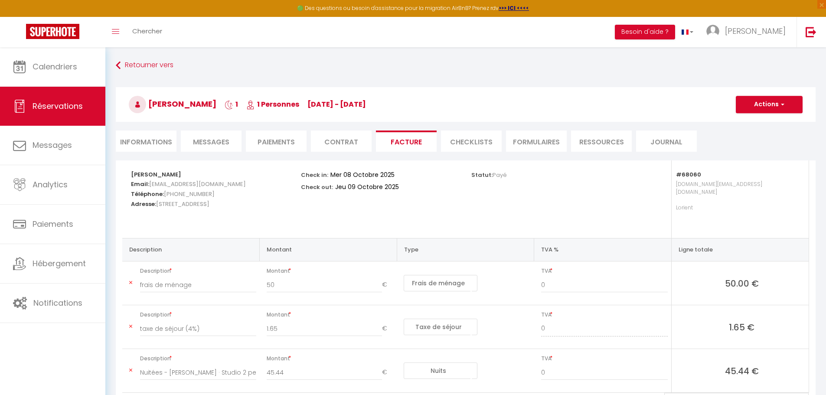  Describe the element at coordinates (52, 31) in the screenshot. I see `img: Super Booking` at that location.